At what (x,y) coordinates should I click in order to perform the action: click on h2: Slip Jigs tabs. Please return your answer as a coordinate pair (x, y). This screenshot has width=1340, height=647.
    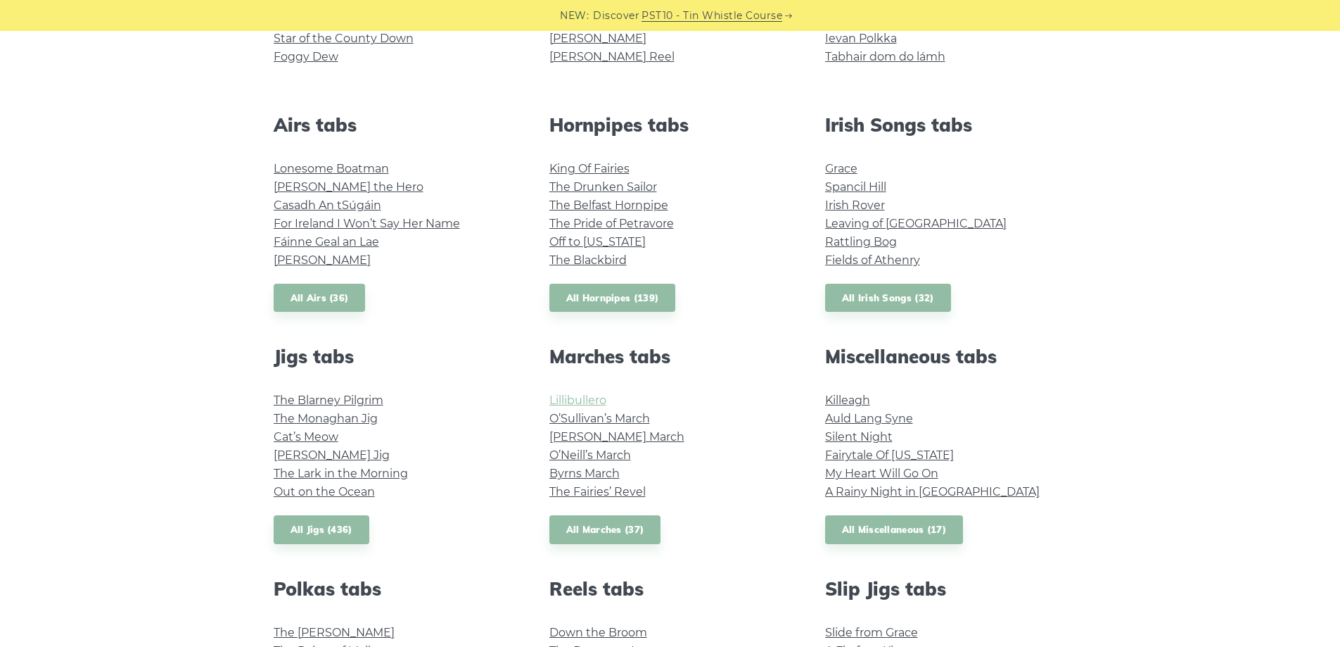
    Looking at the image, I should click on (946, 588).